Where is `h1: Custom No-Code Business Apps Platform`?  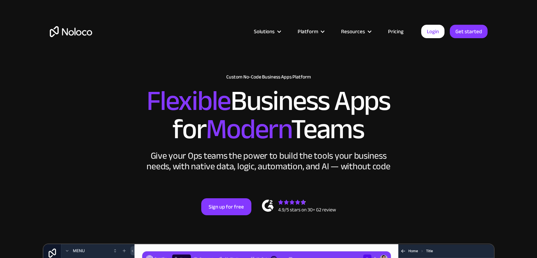 h1: Custom No-Code Business Apps Platform is located at coordinates (269, 77).